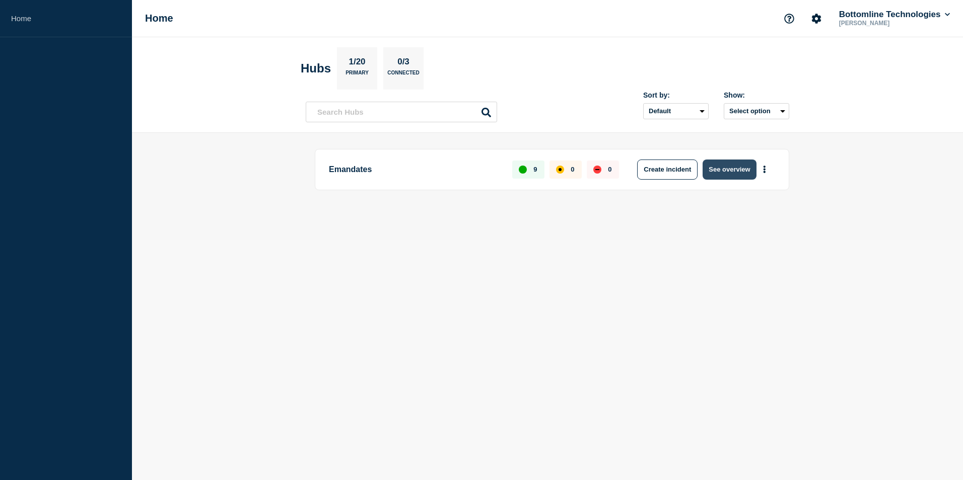 The image size is (963, 480). What do you see at coordinates (756, 111) in the screenshot?
I see `button: Select option` at bounding box center [756, 111].